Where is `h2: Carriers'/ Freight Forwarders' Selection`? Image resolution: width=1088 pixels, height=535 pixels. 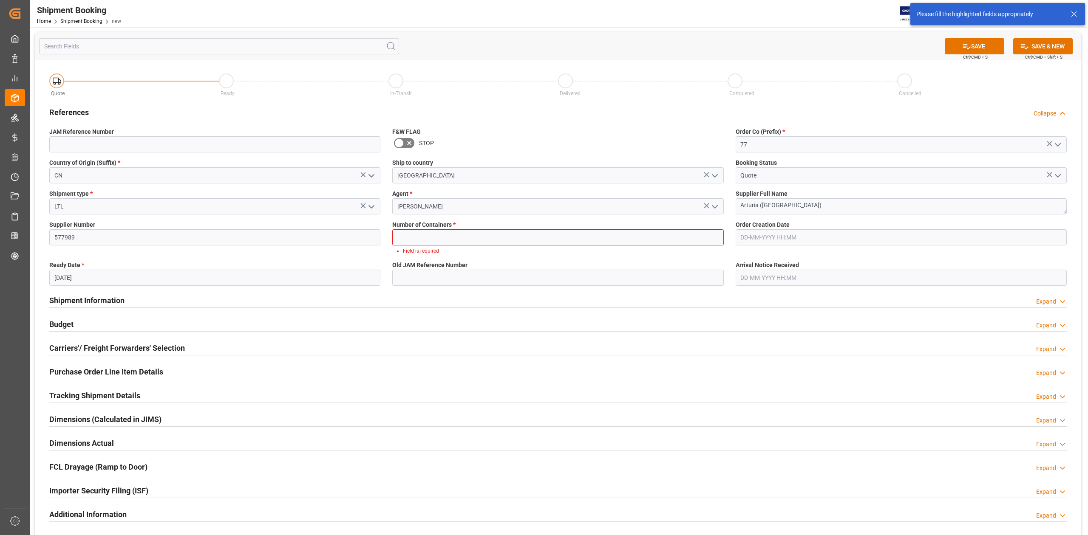
h2: Carriers'/ Freight Forwarders' Selection is located at coordinates (117, 348).